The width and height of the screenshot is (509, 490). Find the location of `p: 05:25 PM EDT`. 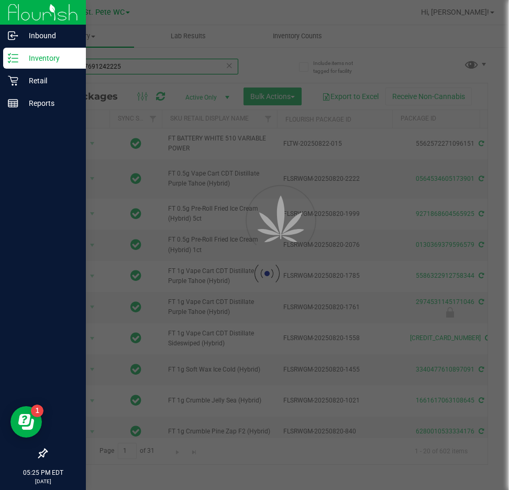

p: 05:25 PM EDT is located at coordinates (43, 473).